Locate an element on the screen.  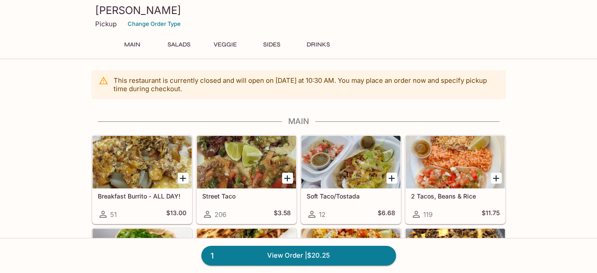
h5: Soft Taco/Tostada is located at coordinates (351, 196).